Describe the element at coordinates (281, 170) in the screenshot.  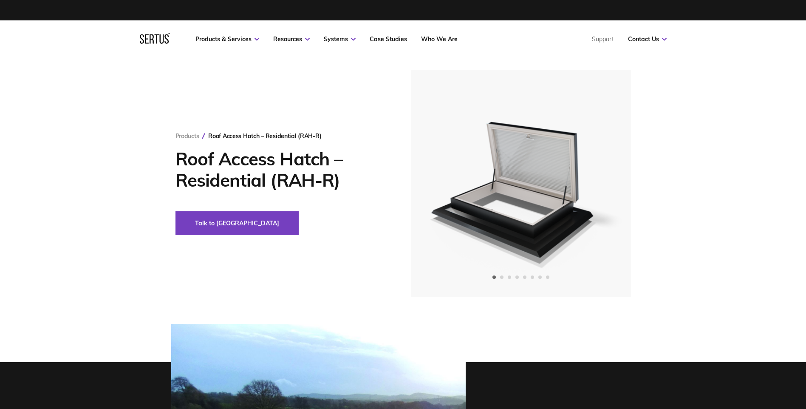
I see `h1: Roof Access Hatch – Residential (RAH-R)` at that location.